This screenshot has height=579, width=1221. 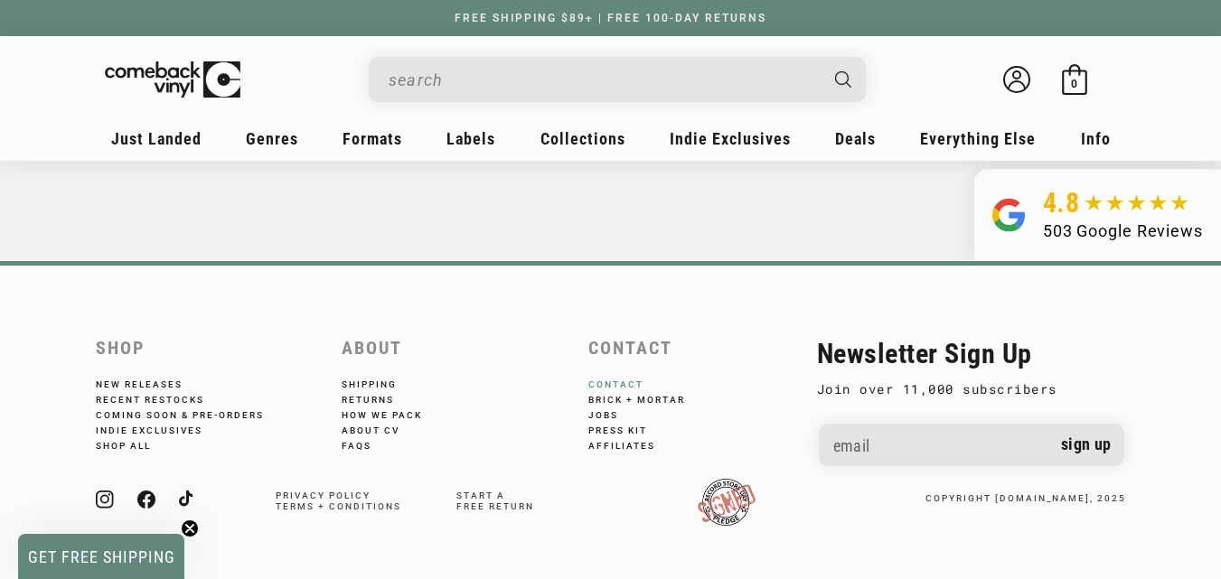 I want to click on a: Start afree return, so click(x=495, y=501).